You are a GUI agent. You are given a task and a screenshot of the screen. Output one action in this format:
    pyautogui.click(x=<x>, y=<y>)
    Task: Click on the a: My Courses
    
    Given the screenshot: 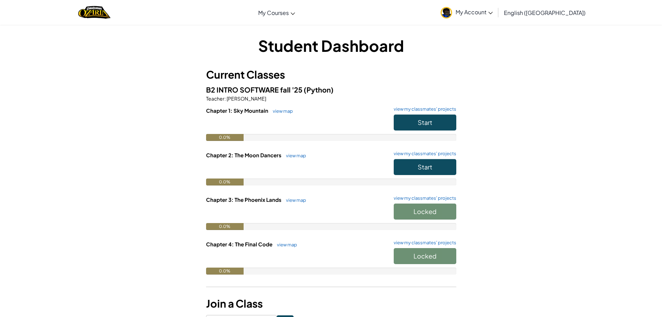 What is the action you would take?
    pyautogui.click(x=277, y=13)
    